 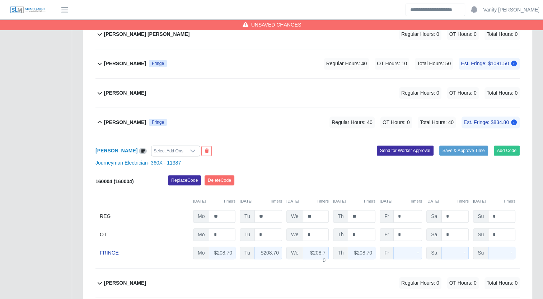 I want to click on span: Total Hours: 50, so click(x=434, y=63).